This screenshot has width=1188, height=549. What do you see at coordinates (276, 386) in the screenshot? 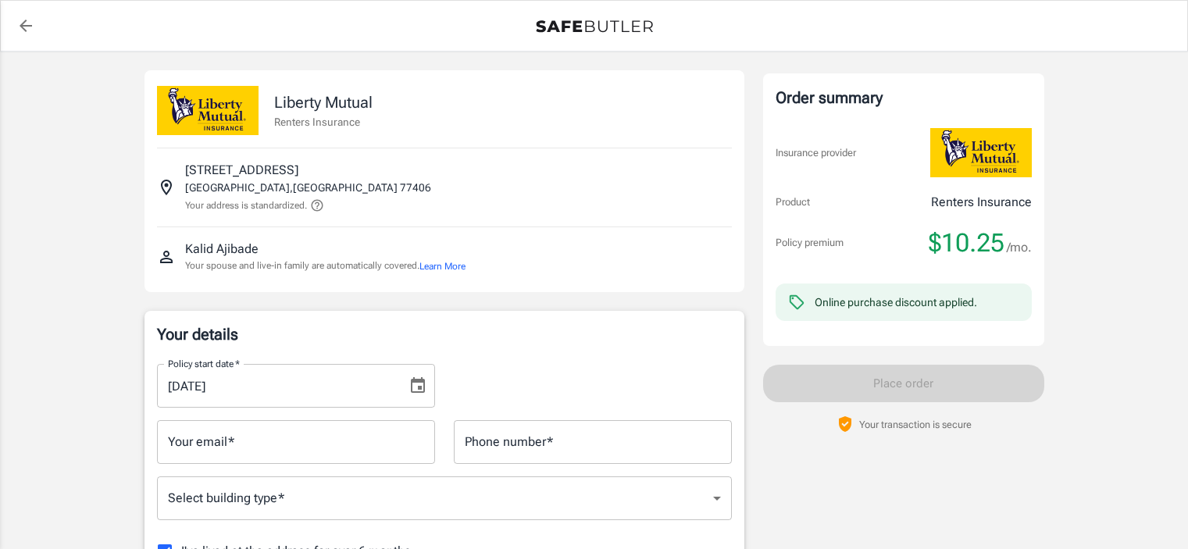
I see `input: MM/DD/YYYY` at bounding box center [276, 386].